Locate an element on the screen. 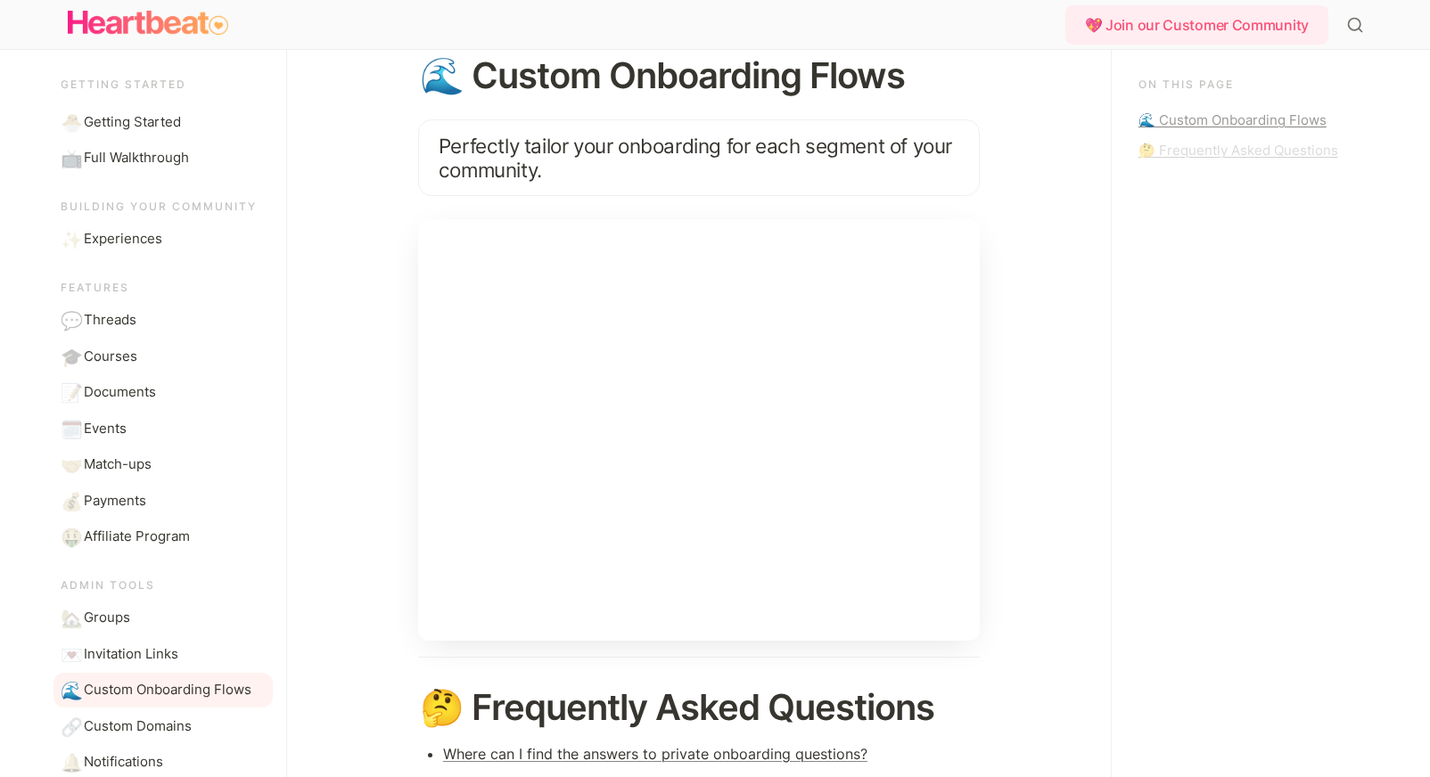 Image resolution: width=1430 pixels, height=777 pixels. a: 💬Threads is located at coordinates (163, 320).